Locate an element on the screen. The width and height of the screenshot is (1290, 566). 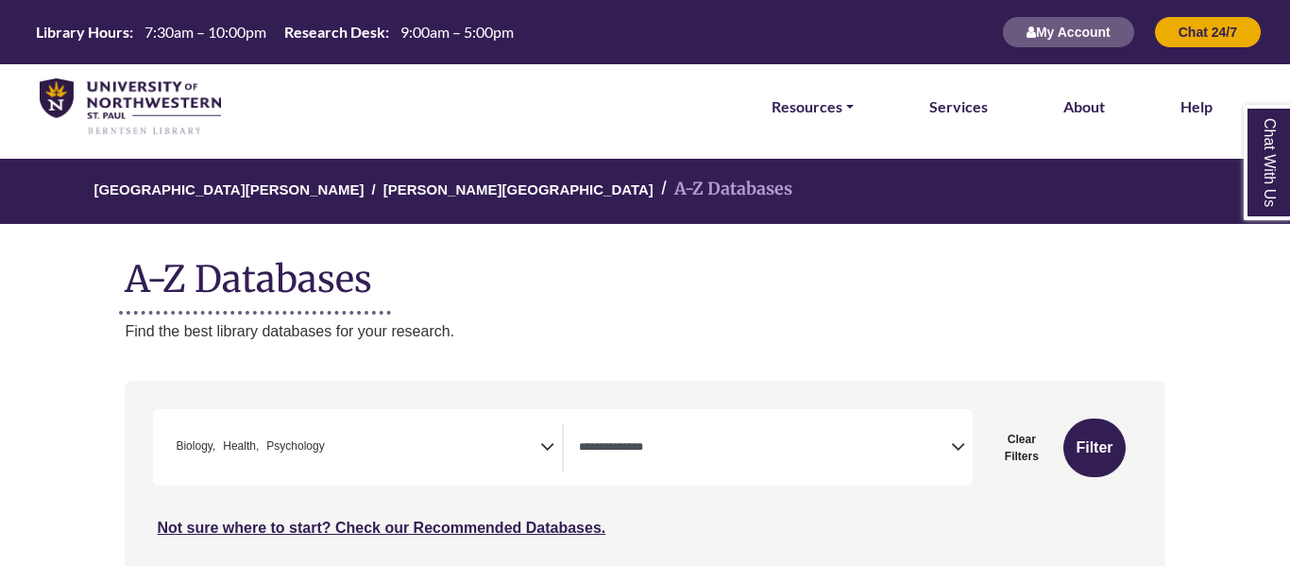
button: Chat 24/7 is located at coordinates (1208, 32).